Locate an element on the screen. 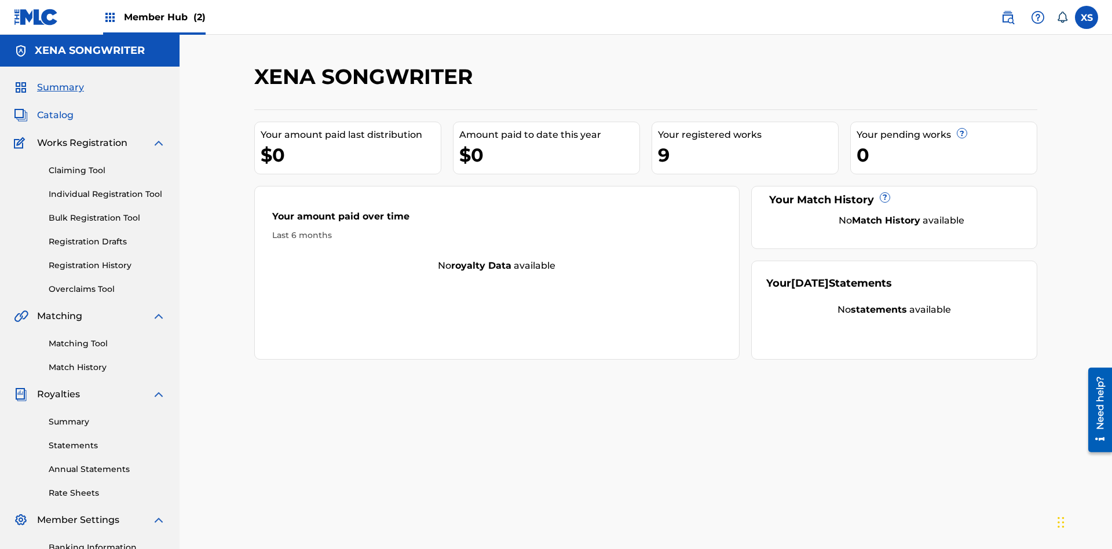  a: Summary is located at coordinates (107, 422).